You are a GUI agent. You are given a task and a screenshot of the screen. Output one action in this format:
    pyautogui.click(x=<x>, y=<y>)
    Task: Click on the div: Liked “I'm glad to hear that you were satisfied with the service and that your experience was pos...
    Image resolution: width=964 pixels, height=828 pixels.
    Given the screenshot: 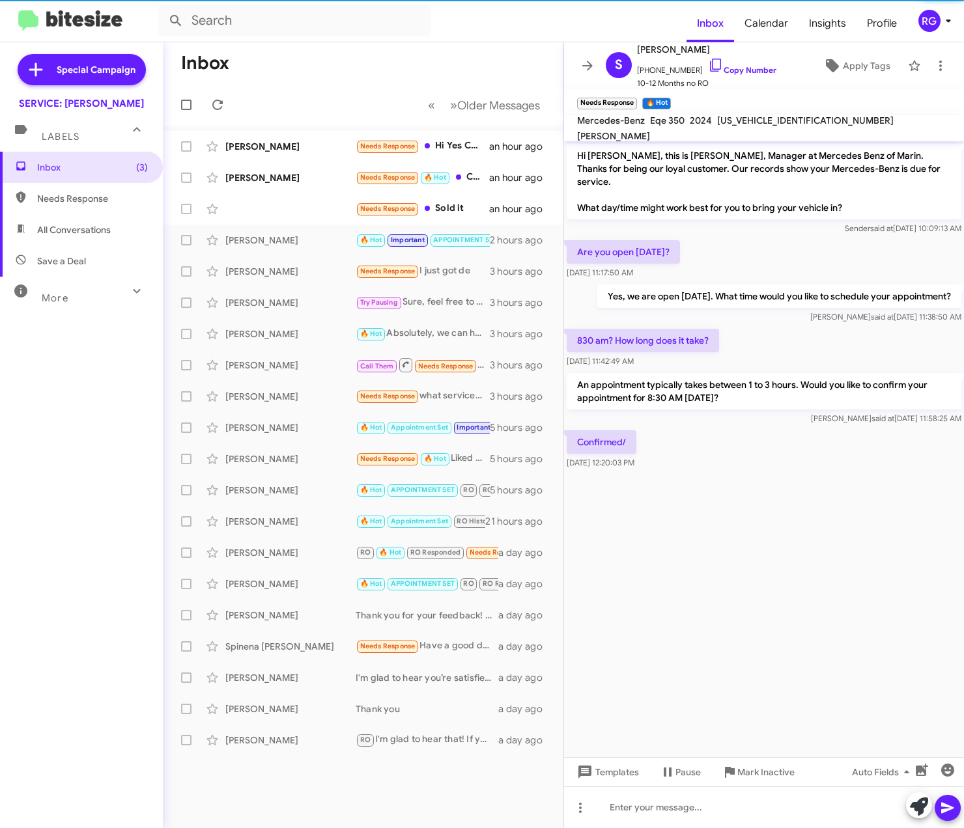 What is the action you would take?
    pyautogui.click(x=423, y=458)
    